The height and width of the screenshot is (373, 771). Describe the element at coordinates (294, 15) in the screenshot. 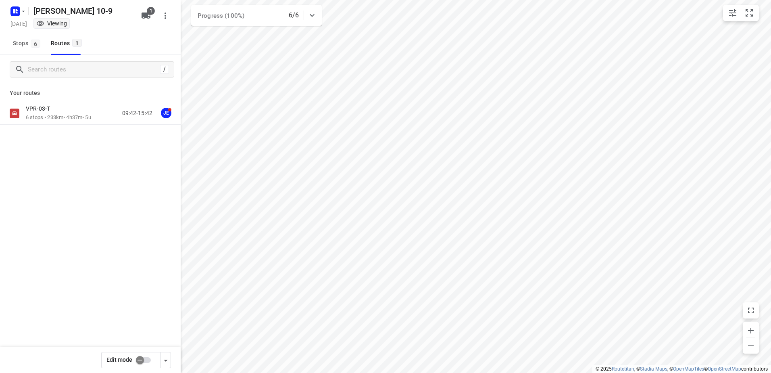

I see `p: 6/6` at that location.